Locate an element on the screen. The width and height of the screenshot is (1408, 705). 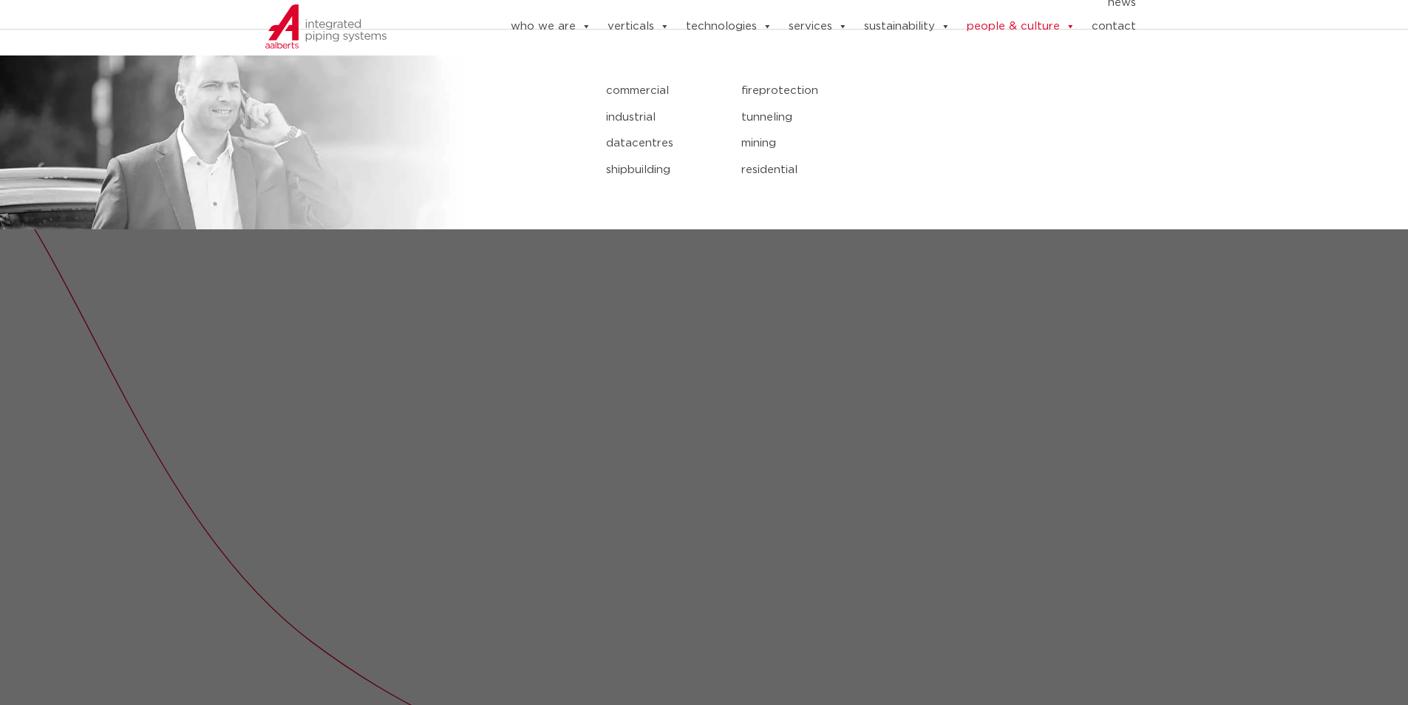
a: sustainability is located at coordinates (907, 27).